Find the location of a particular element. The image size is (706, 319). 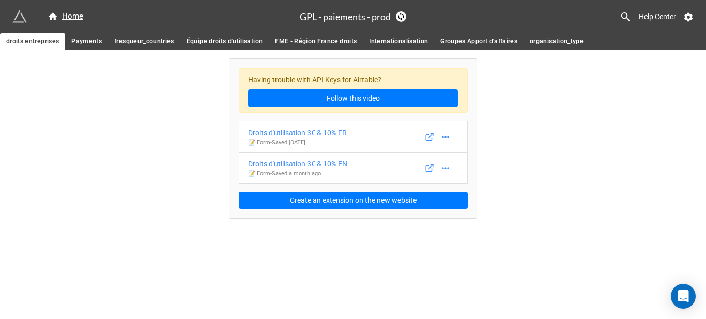

span: Équipe droits d'utilisation is located at coordinates (224, 41).